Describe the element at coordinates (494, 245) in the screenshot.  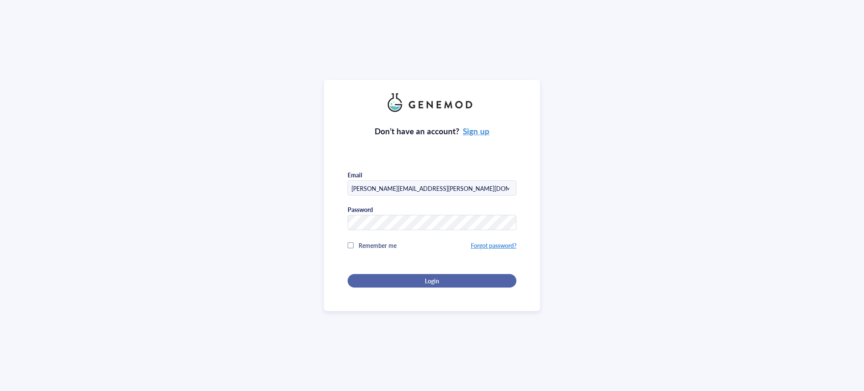
I see `a: Forgot password?` at that location.